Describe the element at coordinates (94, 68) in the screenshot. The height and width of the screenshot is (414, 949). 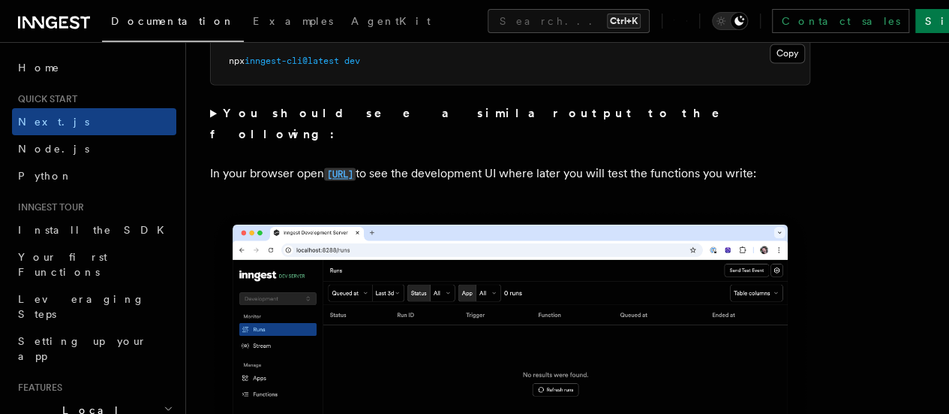
I see `a: Home` at that location.